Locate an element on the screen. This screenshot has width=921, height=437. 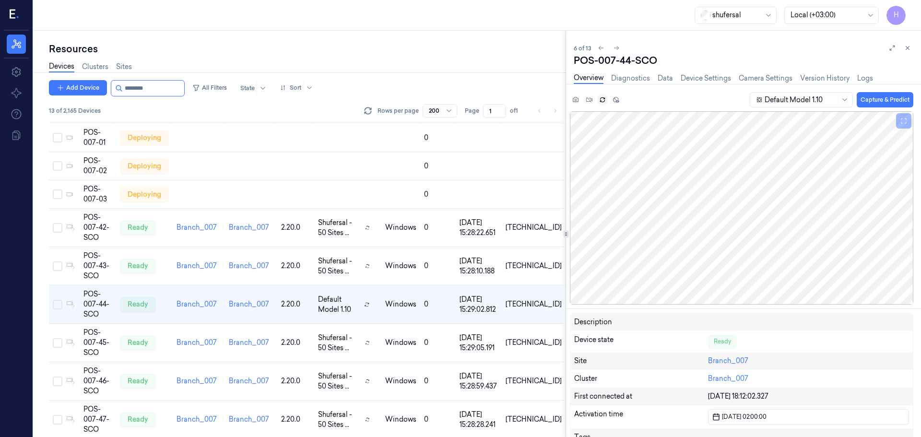
div: POS-007-45-SCO is located at coordinates (98, 342).